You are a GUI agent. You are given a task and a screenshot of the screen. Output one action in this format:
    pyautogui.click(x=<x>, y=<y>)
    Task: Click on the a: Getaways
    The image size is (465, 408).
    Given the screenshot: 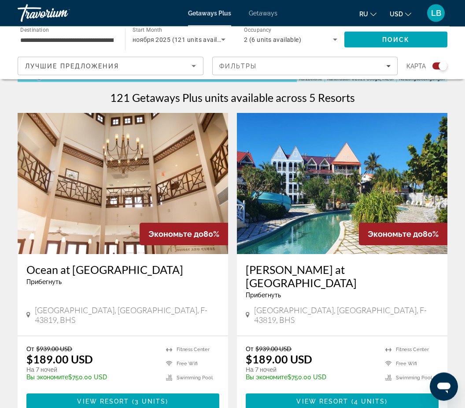 What is the action you would take?
    pyautogui.click(x=263, y=13)
    